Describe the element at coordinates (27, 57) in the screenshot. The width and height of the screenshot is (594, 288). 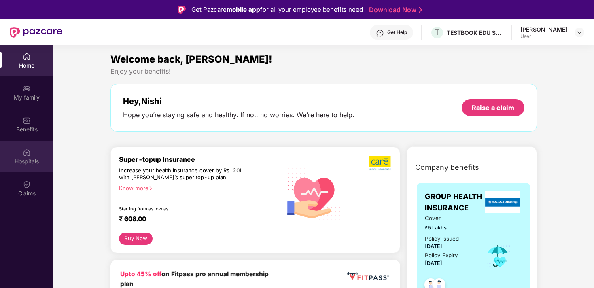
I see `img: svg+xml;base64,PHN2ZyBpZD0iSG9tZSIgeG1sbnM9Imh0dHA6Ly93d3cudzMub3JnLzIwMDAvc3ZnIiB3aWR0aD0iMjAiIG...` at that location.